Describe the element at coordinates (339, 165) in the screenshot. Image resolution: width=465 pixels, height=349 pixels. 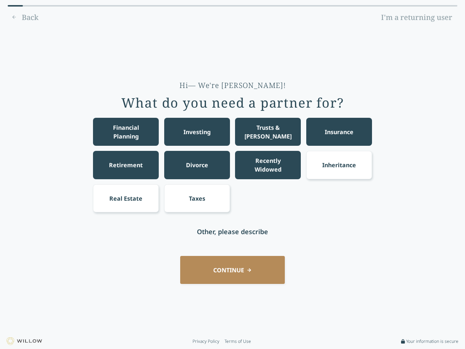
I see `div: Inheritance` at that location.